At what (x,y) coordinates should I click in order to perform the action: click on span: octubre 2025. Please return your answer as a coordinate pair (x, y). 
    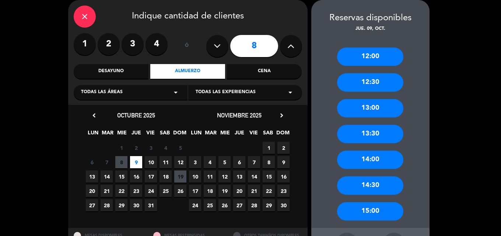
    Looking at the image, I should click on (136, 115).